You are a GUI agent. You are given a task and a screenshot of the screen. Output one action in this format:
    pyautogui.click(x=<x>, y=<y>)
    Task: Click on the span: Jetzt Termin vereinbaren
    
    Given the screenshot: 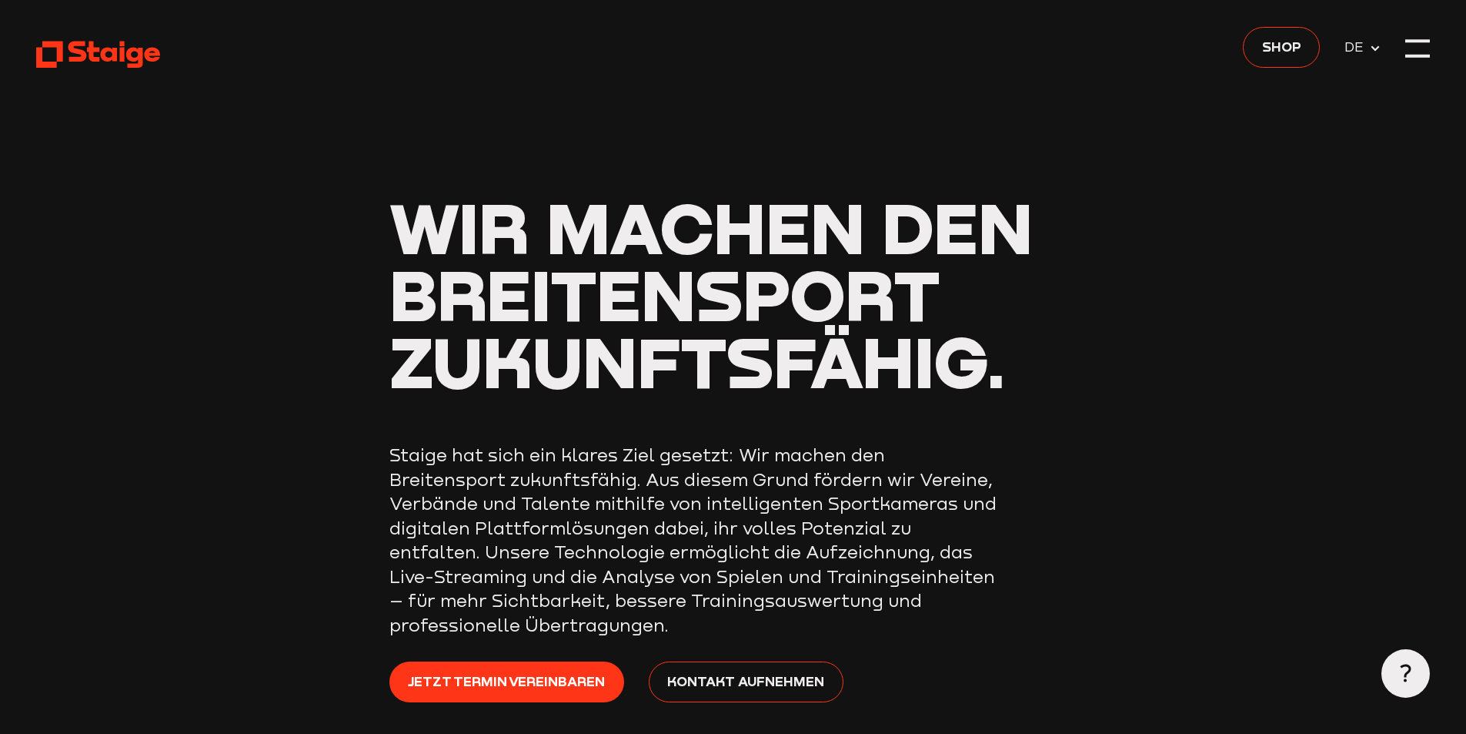 What is the action you would take?
    pyautogui.click(x=506, y=681)
    